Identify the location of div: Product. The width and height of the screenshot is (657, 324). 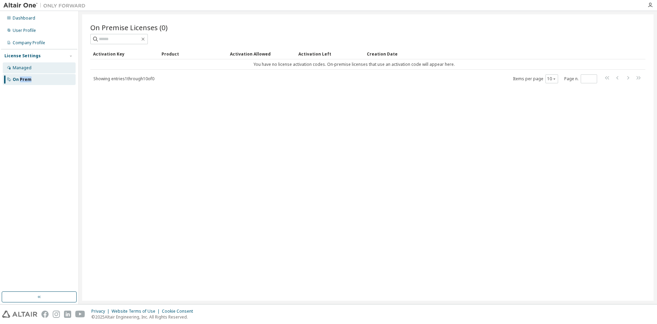
(193, 54).